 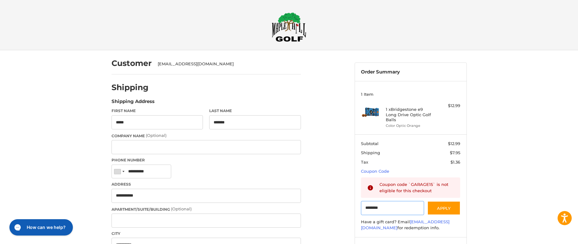 What do you see at coordinates (132, 63) in the screenshot?
I see `h2: Customer` at bounding box center [132, 63].